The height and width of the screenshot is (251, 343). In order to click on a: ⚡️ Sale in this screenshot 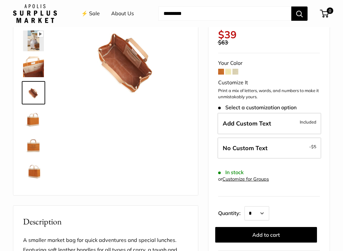, I will do `click(90, 14)`.